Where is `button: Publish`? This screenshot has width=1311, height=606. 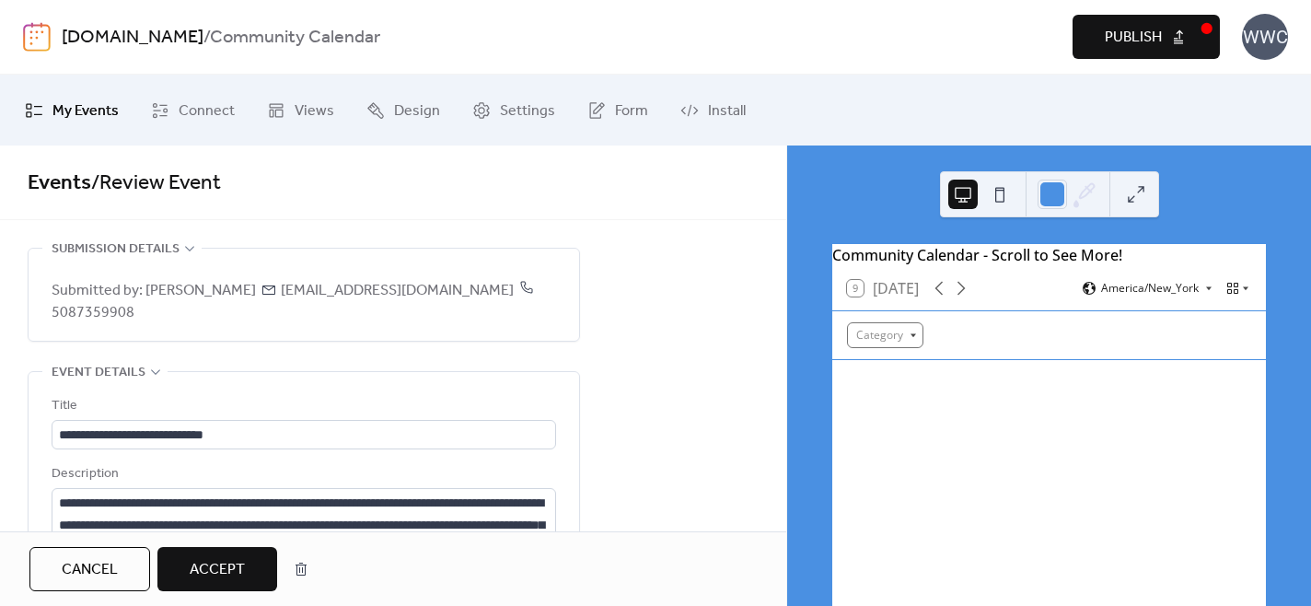 button: Publish is located at coordinates (1146, 37).